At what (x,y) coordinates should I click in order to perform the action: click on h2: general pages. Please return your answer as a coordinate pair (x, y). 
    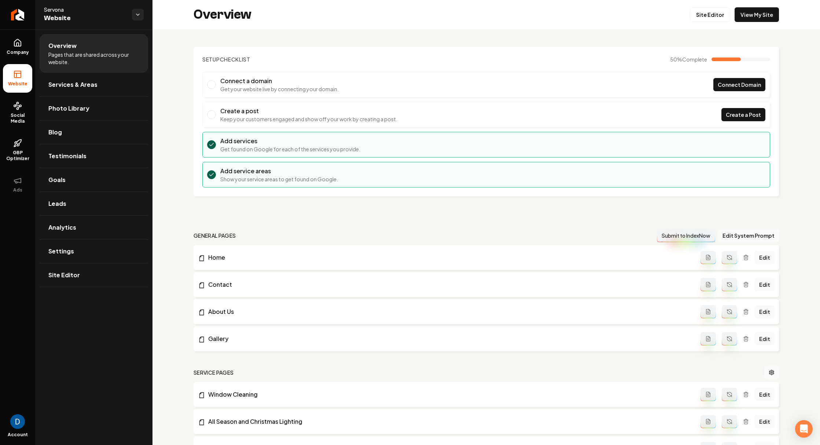
    Looking at the image, I should click on (215, 236).